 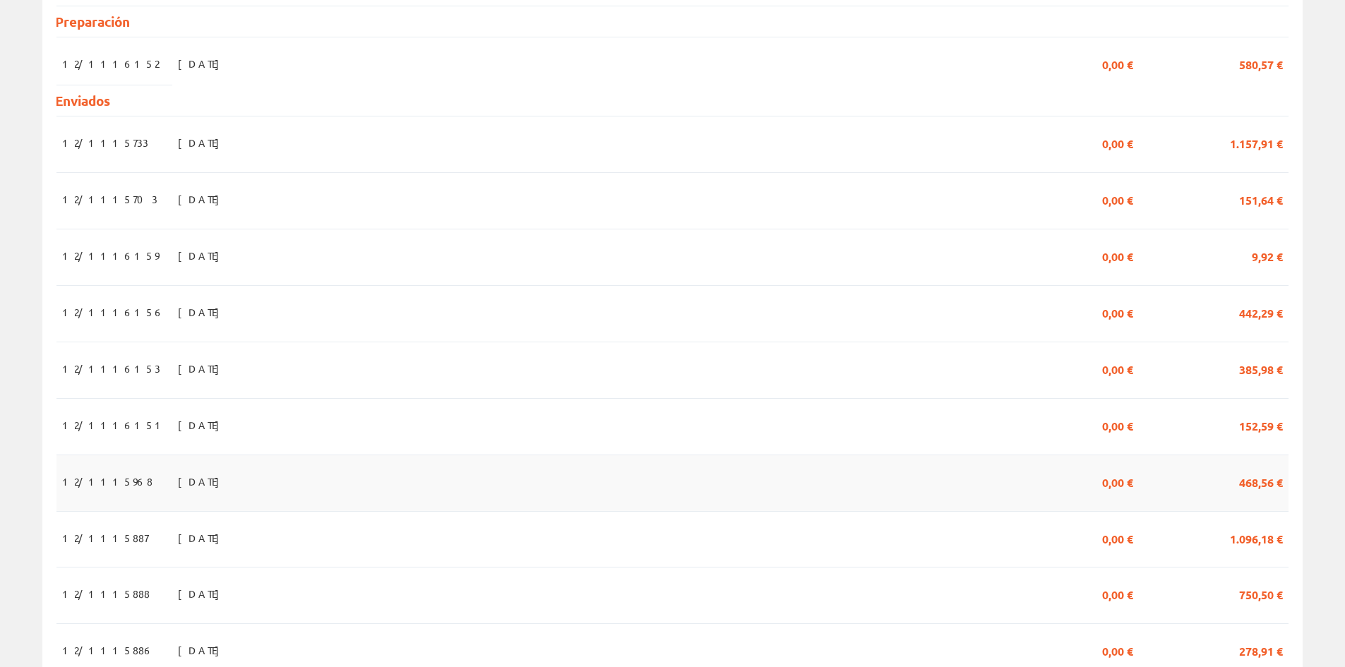 What do you see at coordinates (113, 312) in the screenshot?
I see `span: 12/1116156` at bounding box center [113, 312].